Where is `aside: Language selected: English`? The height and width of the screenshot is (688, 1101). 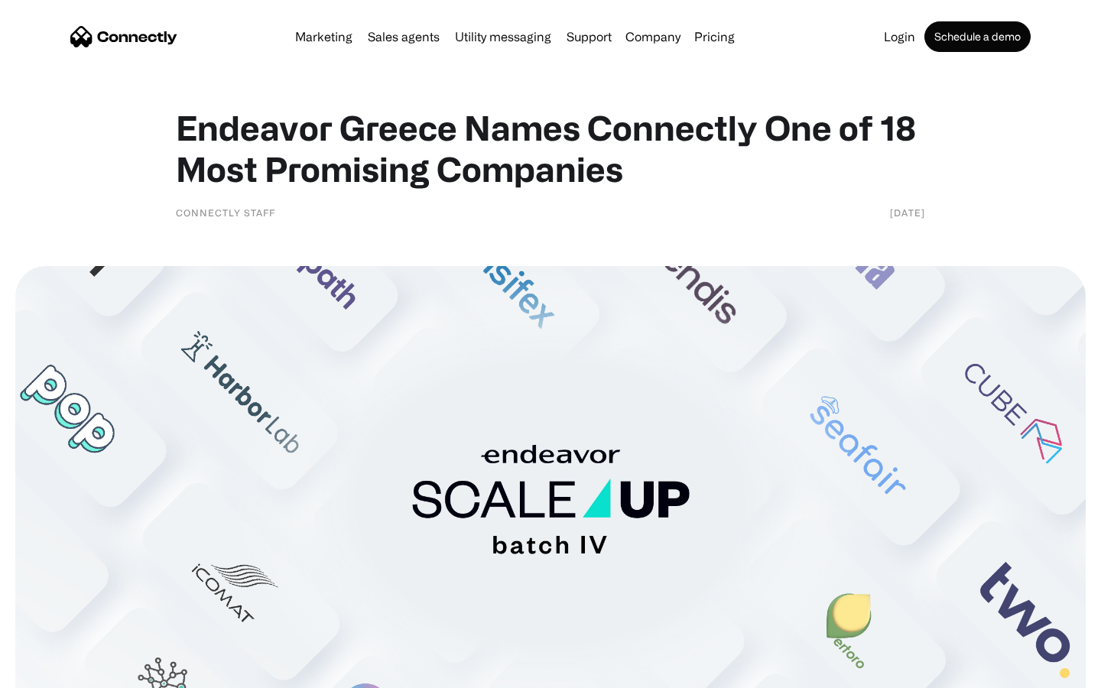
aside: Language selected: English is located at coordinates (54, 672).